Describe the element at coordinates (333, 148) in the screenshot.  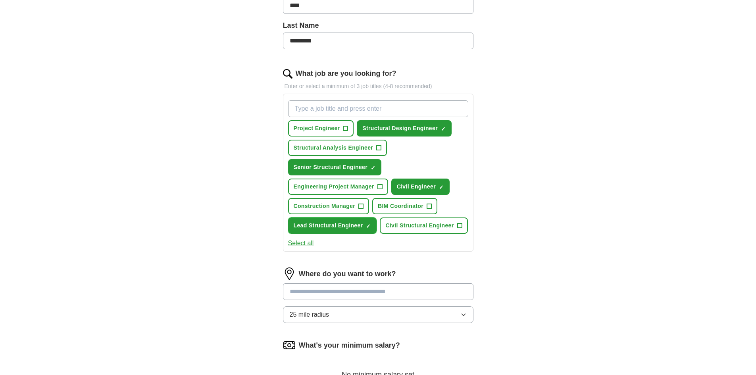
I see `span: Structural Analysis Engineer` at that location.